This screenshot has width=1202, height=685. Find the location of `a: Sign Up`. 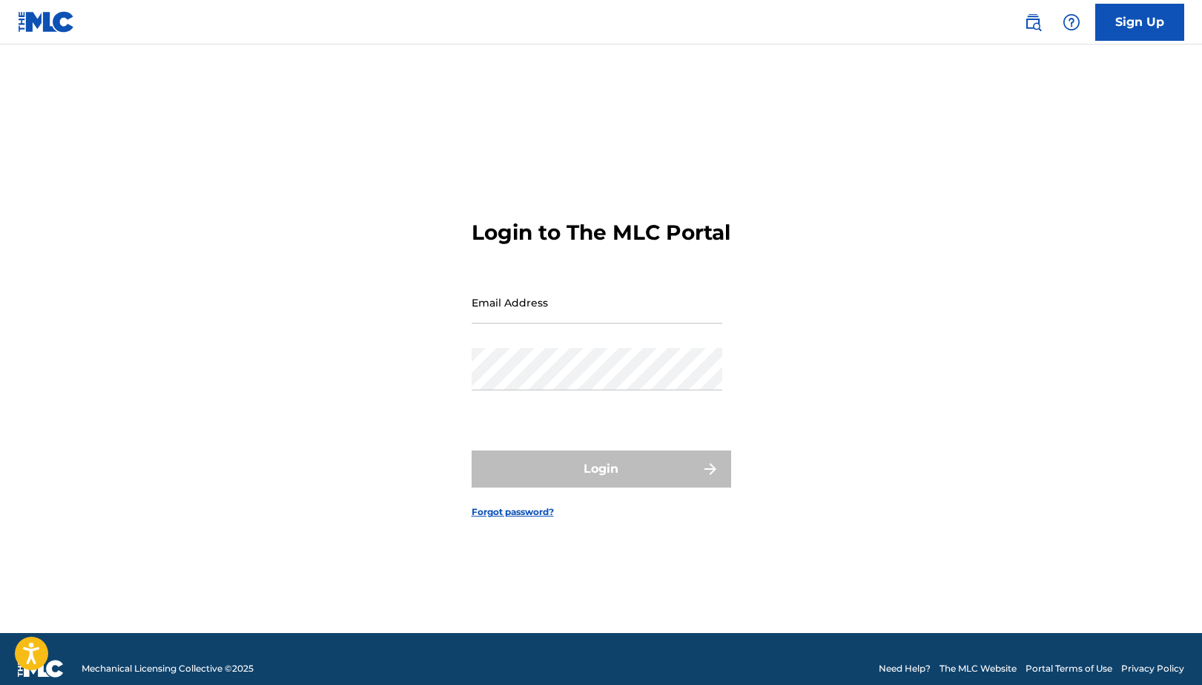

a: Sign Up is located at coordinates (1140, 22).